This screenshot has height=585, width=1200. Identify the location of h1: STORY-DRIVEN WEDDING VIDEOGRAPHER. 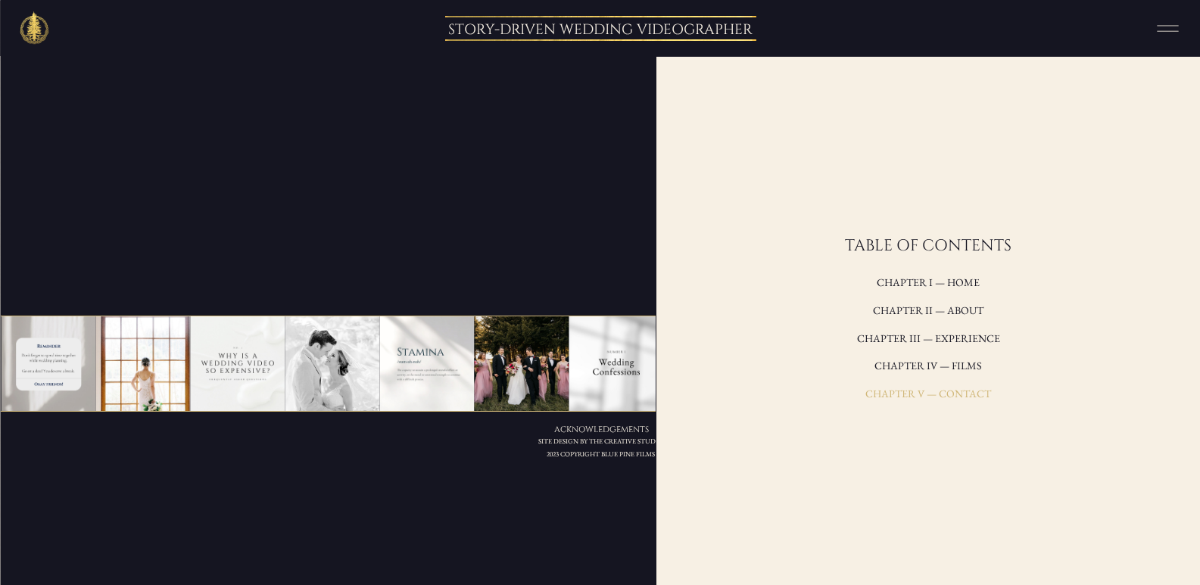
(600, 29).